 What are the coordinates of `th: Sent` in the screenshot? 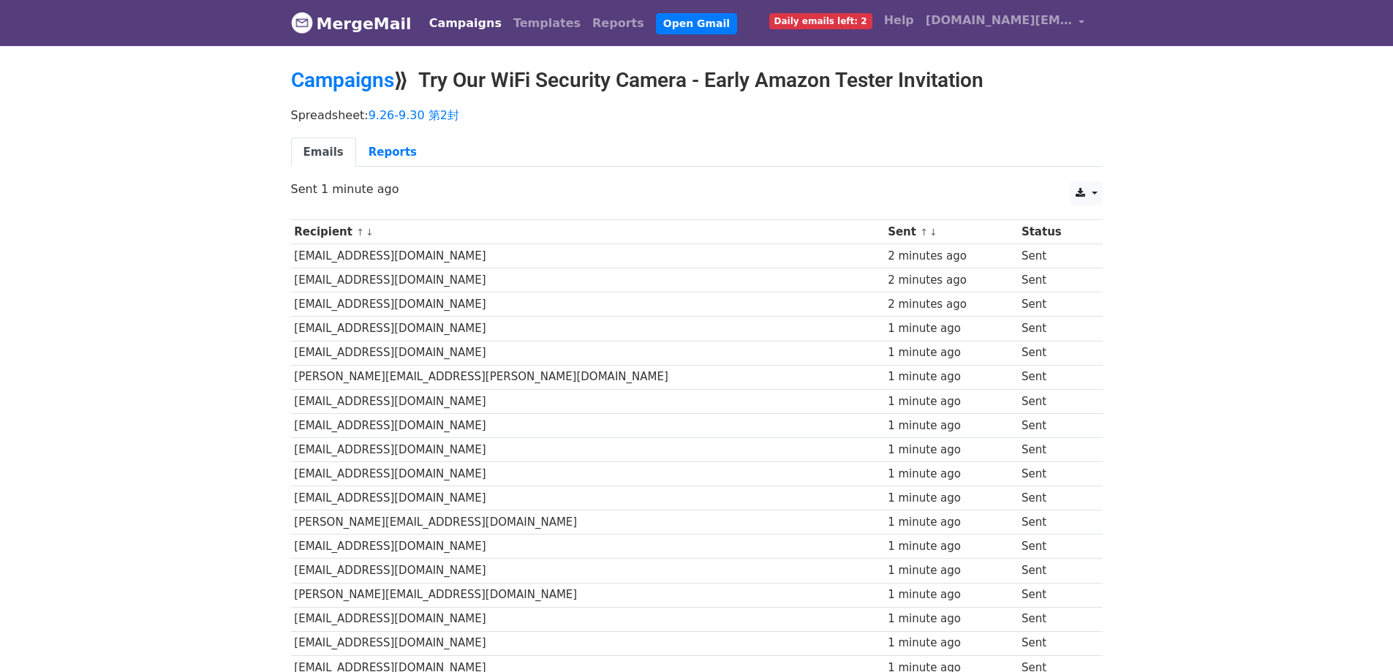 It's located at (951, 232).